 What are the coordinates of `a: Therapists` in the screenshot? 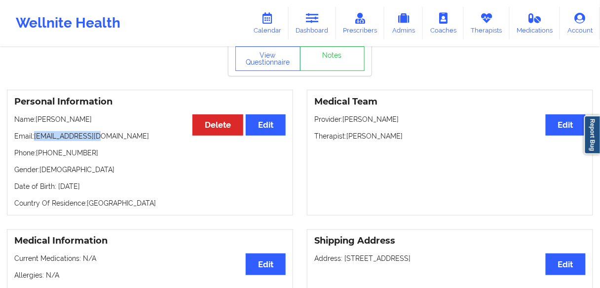 It's located at (487, 23).